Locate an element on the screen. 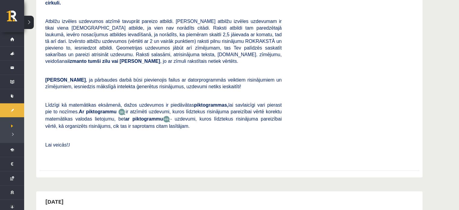 The height and width of the screenshot is (210, 459). img: wKvN42sLe3LLwAAAABJRU5ErkJggg== is located at coordinates (167, 119).